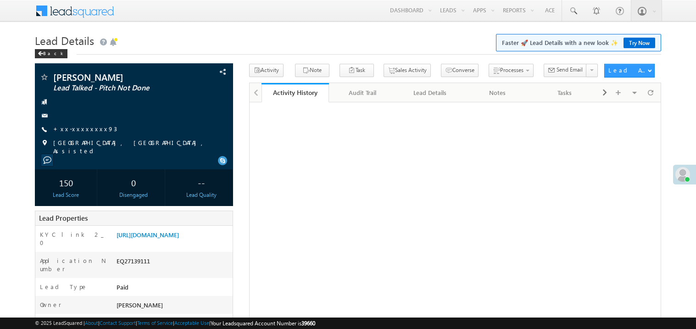 This screenshot has height=329, width=696. Describe the element at coordinates (64, 40) in the screenshot. I see `span: Lead Details` at that location.